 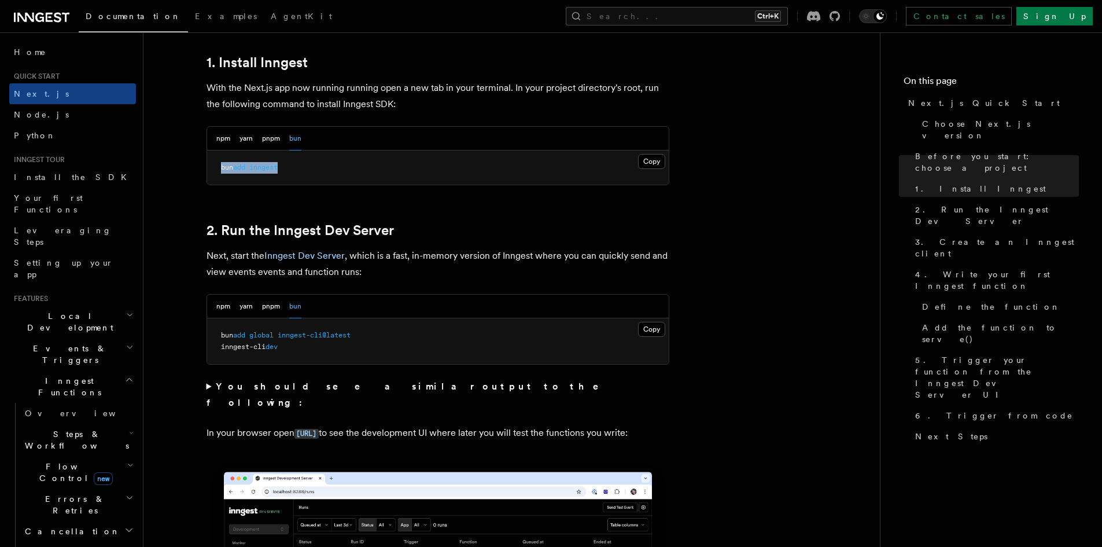 I want to click on span: Events & Triggers, so click(x=68, y=354).